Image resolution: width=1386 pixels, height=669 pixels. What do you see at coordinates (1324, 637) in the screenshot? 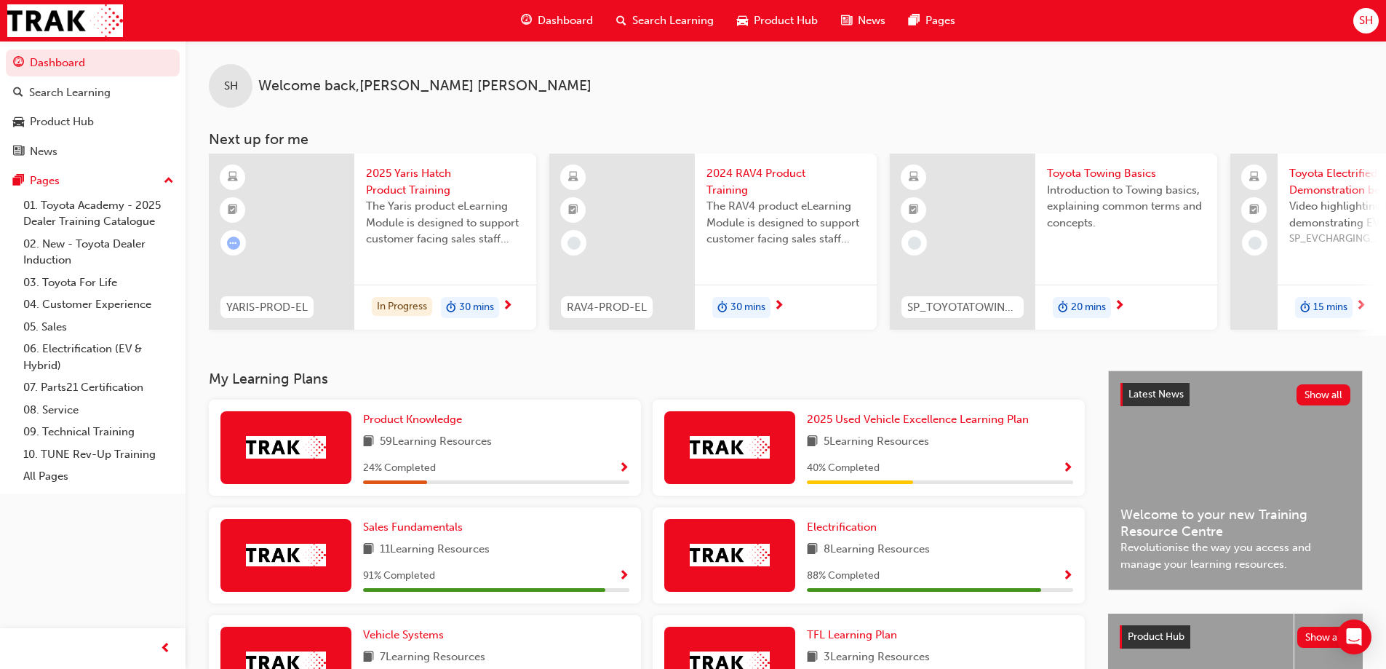
I see `button: Show all` at bounding box center [1324, 637].